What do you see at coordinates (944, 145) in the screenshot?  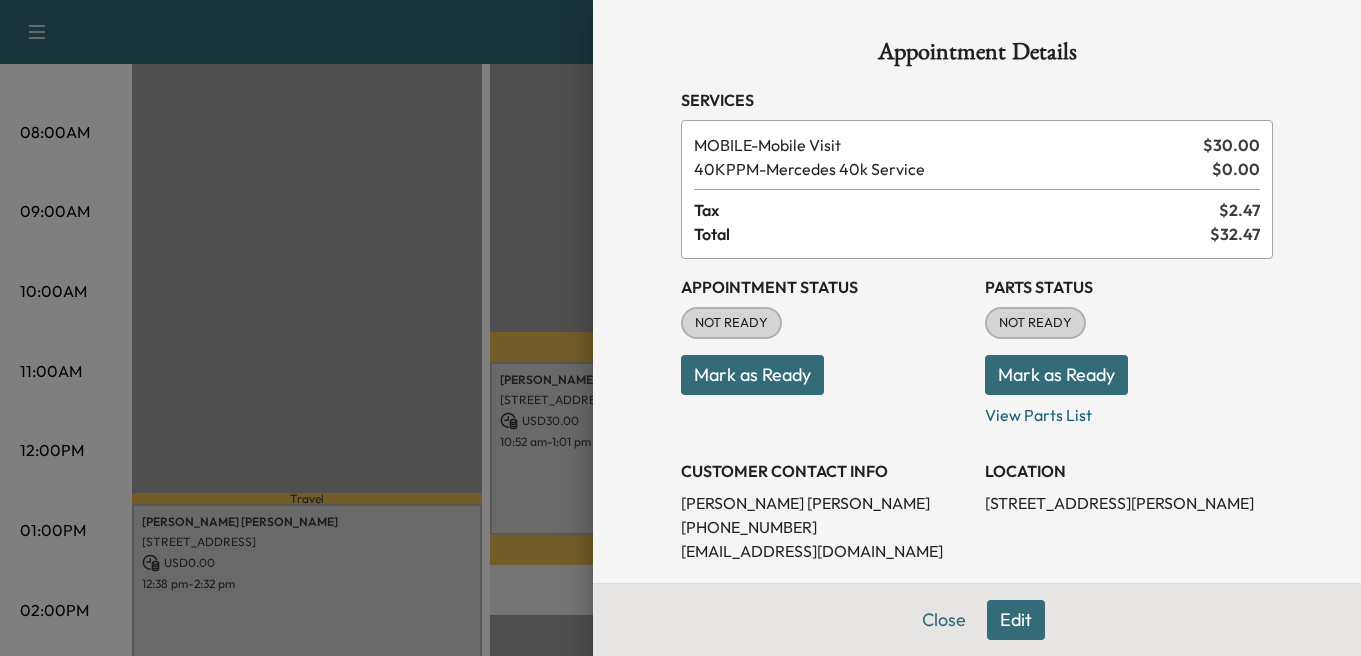 I see `span: Mobile Visit` at bounding box center [944, 145].